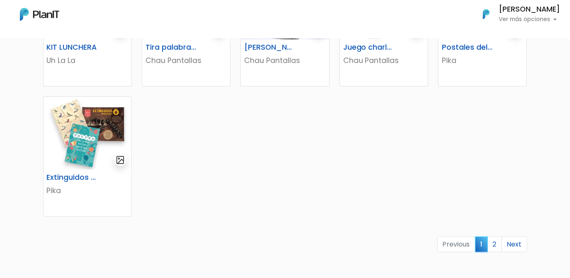 This screenshot has height=278, width=570. What do you see at coordinates (72, 47) in the screenshot?
I see `h6: KIT LUNCHERA` at bounding box center [72, 47].